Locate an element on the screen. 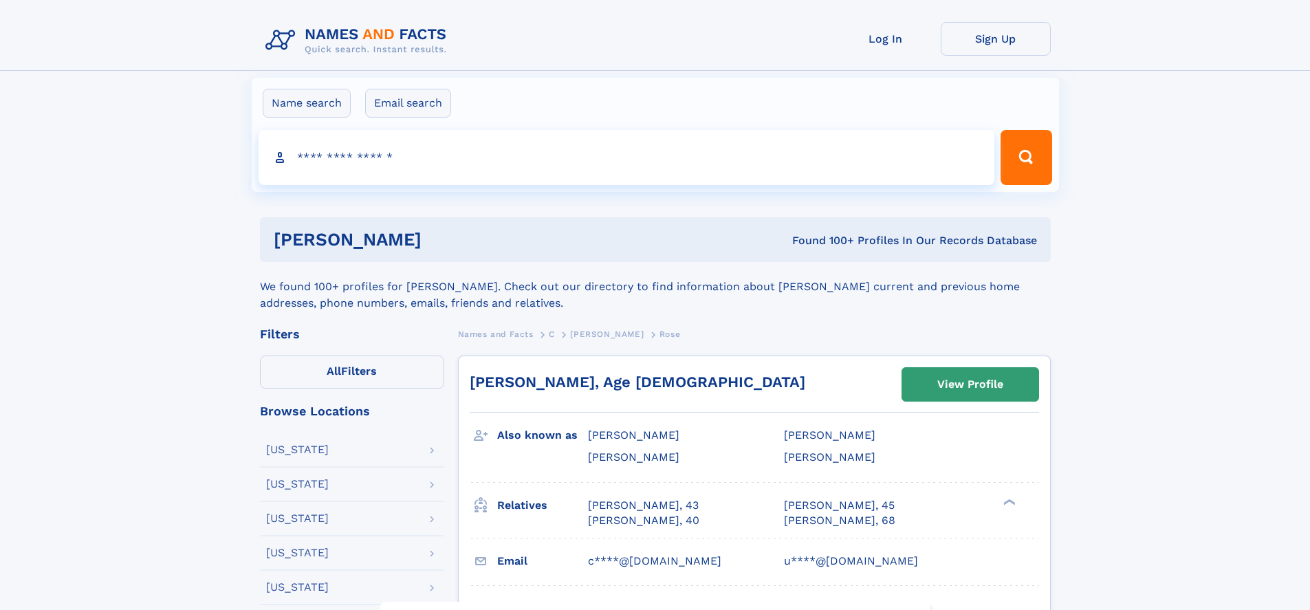 Image resolution: width=1310 pixels, height=610 pixels. h3: Email is located at coordinates (543, 561).